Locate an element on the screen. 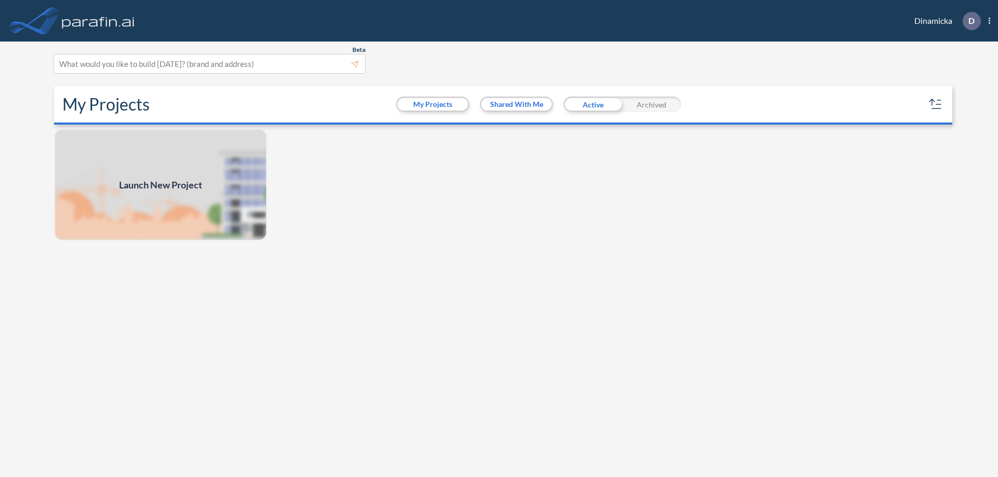 The width and height of the screenshot is (998, 477). div: Active is located at coordinates (592, 104).